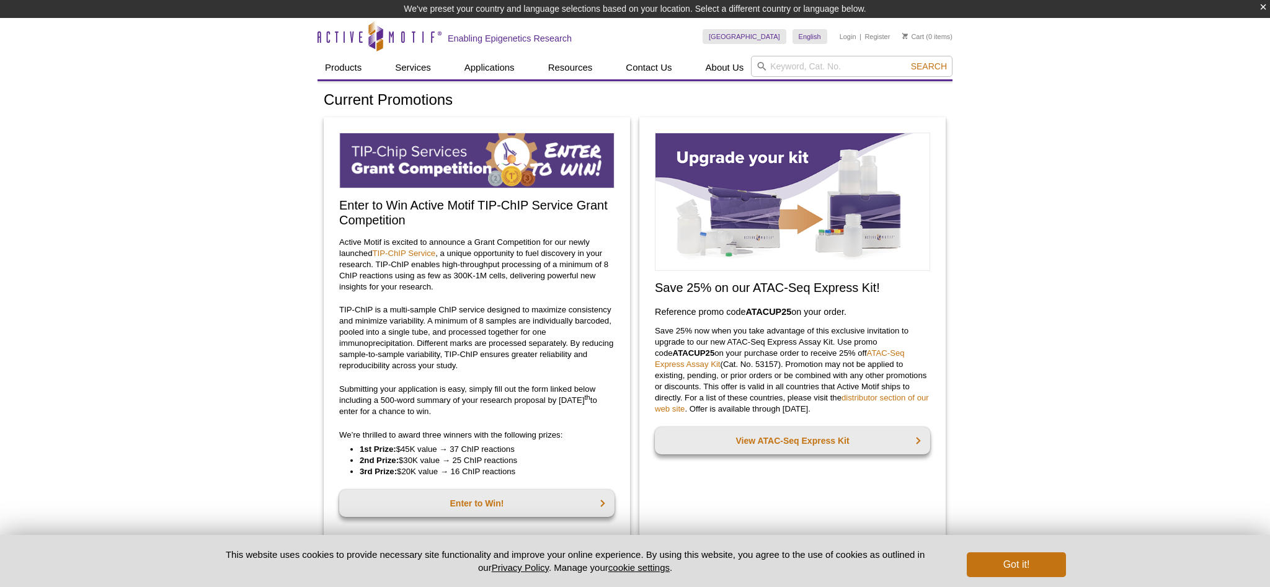  Describe the element at coordinates (477, 504) in the screenshot. I see `a: Enter to Win!` at that location.